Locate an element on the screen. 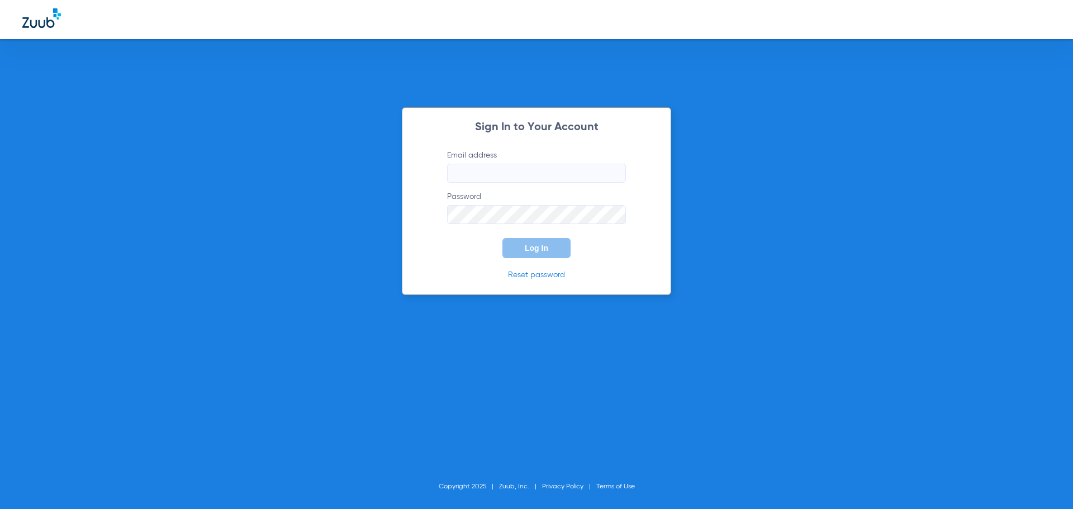  span: Log In is located at coordinates (536, 248).